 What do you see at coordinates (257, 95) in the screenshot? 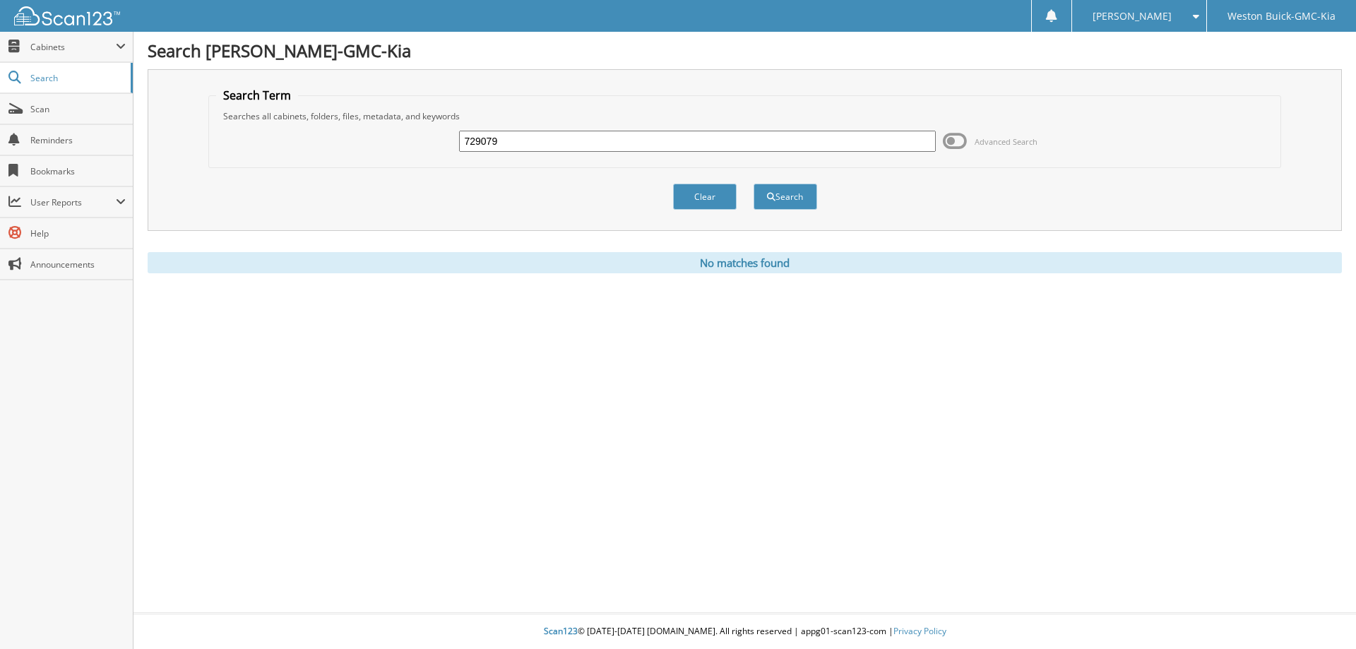
I see `legend: Search Term` at bounding box center [257, 95].